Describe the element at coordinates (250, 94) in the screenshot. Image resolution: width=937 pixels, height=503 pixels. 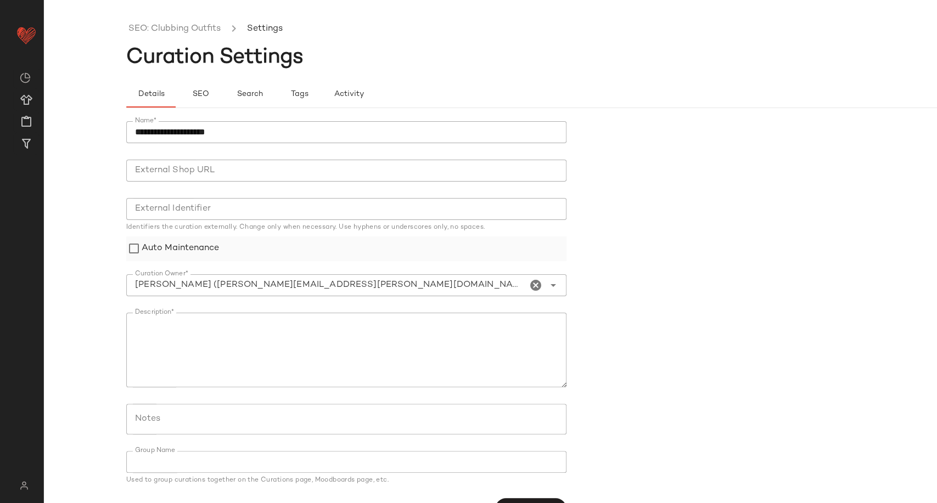
I see `span: Search` at that location.